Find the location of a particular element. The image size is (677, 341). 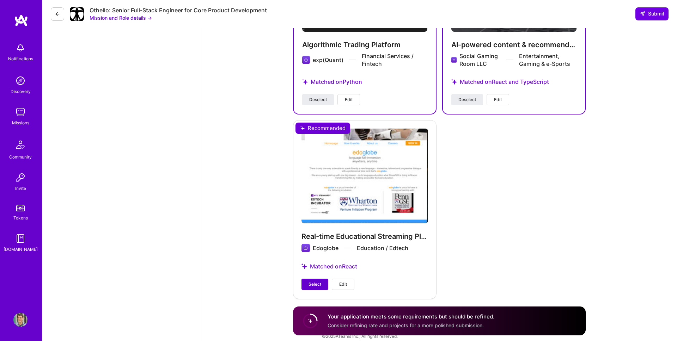

img: Invite is located at coordinates (20, 178).